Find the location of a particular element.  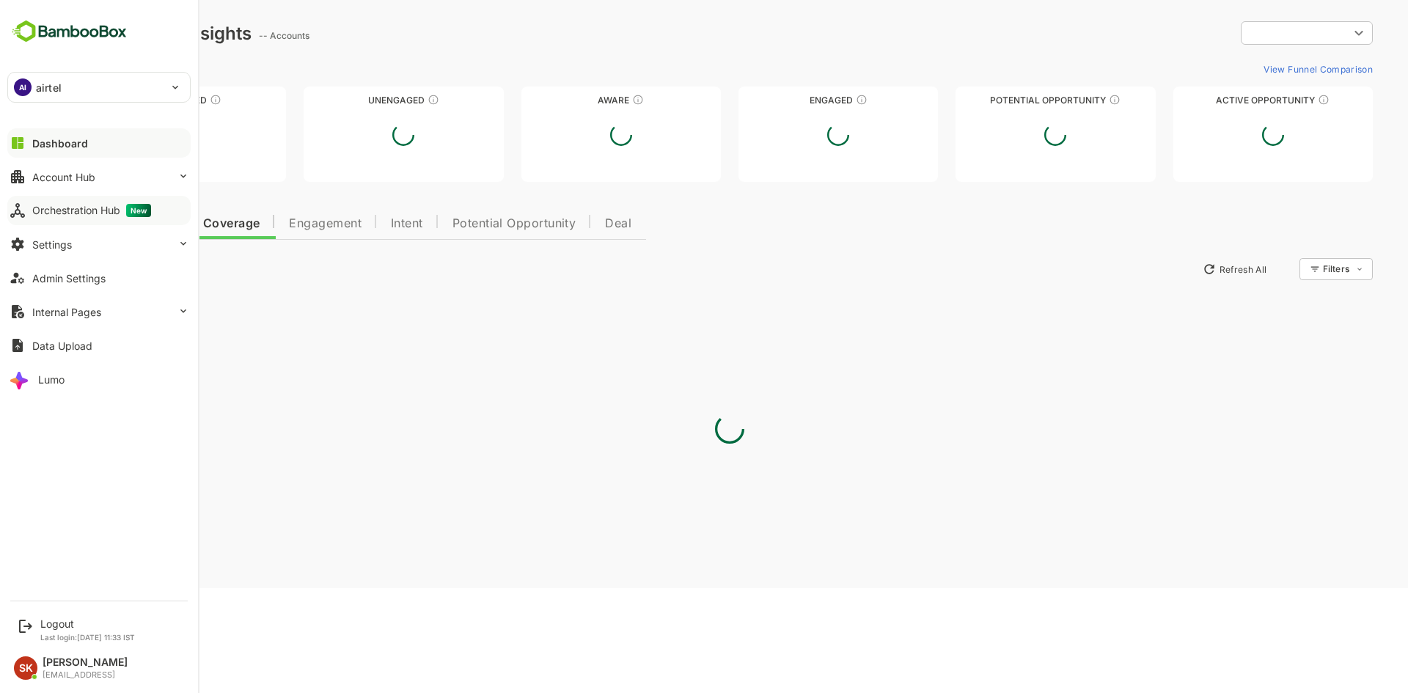

a: New Insights is located at coordinates (89, 269).